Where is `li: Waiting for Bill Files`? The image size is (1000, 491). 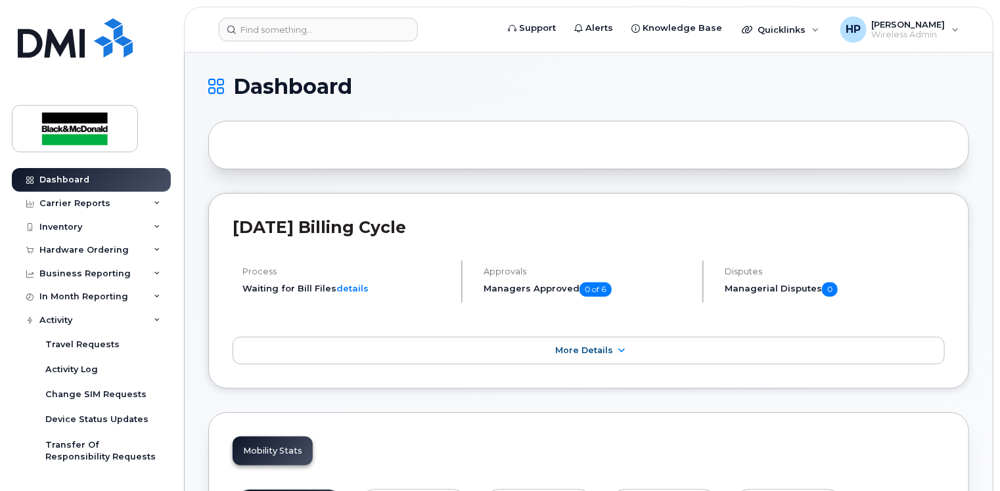 li: Waiting for Bill Files is located at coordinates (346, 288).